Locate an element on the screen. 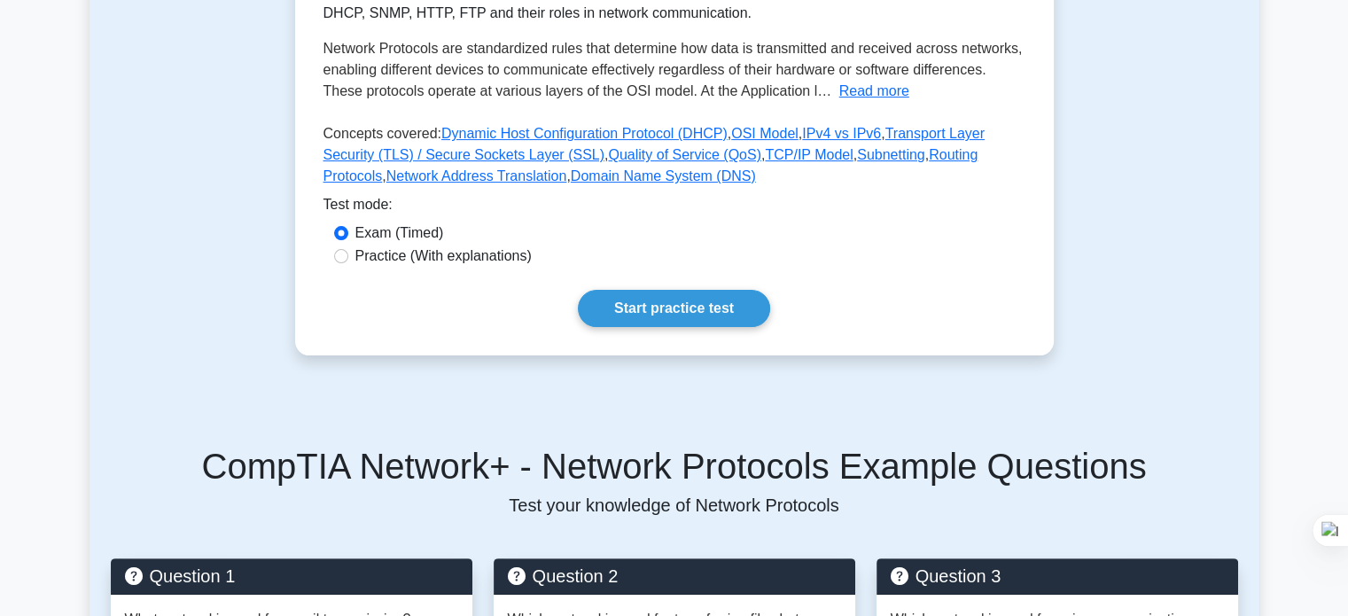 This screenshot has width=1348, height=616. span: Network Protocols are standardized rules that determine how data is transmitted and received acro... is located at coordinates (672, 69).